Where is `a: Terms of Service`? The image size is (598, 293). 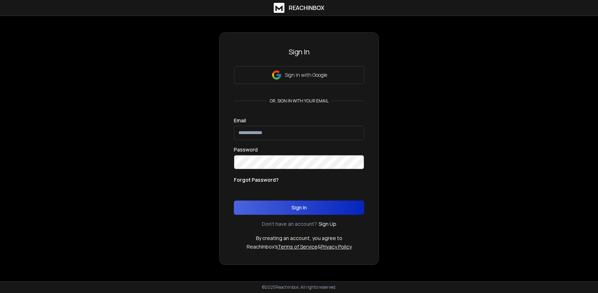 a: Terms of Service is located at coordinates (298, 247).